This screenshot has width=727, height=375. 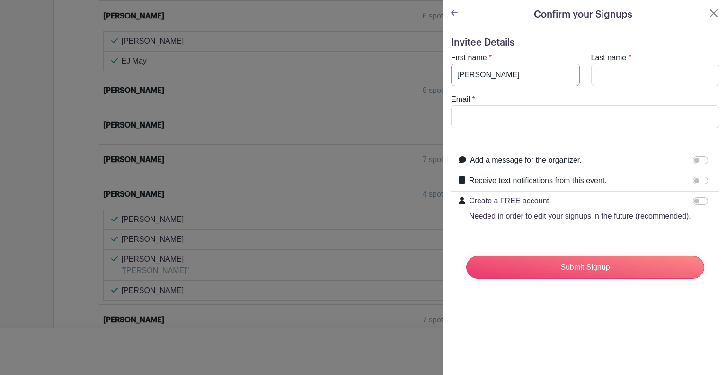 I want to click on h5: Confirm your Signups, so click(x=583, y=15).